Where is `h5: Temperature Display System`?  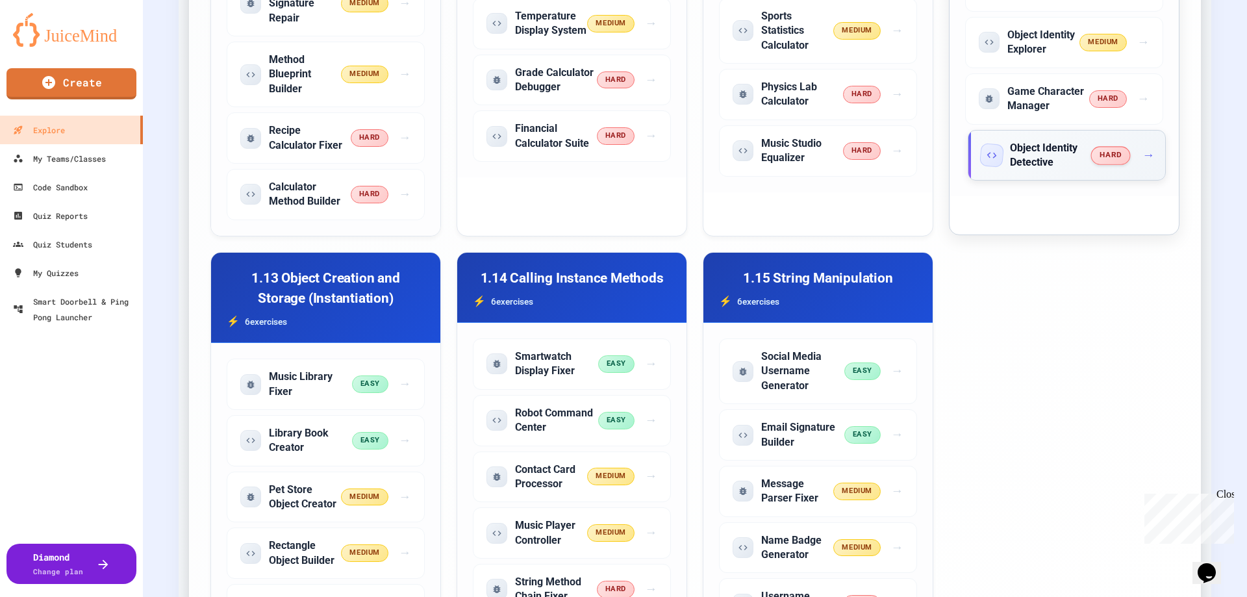 h5: Temperature Display System is located at coordinates (551, 23).